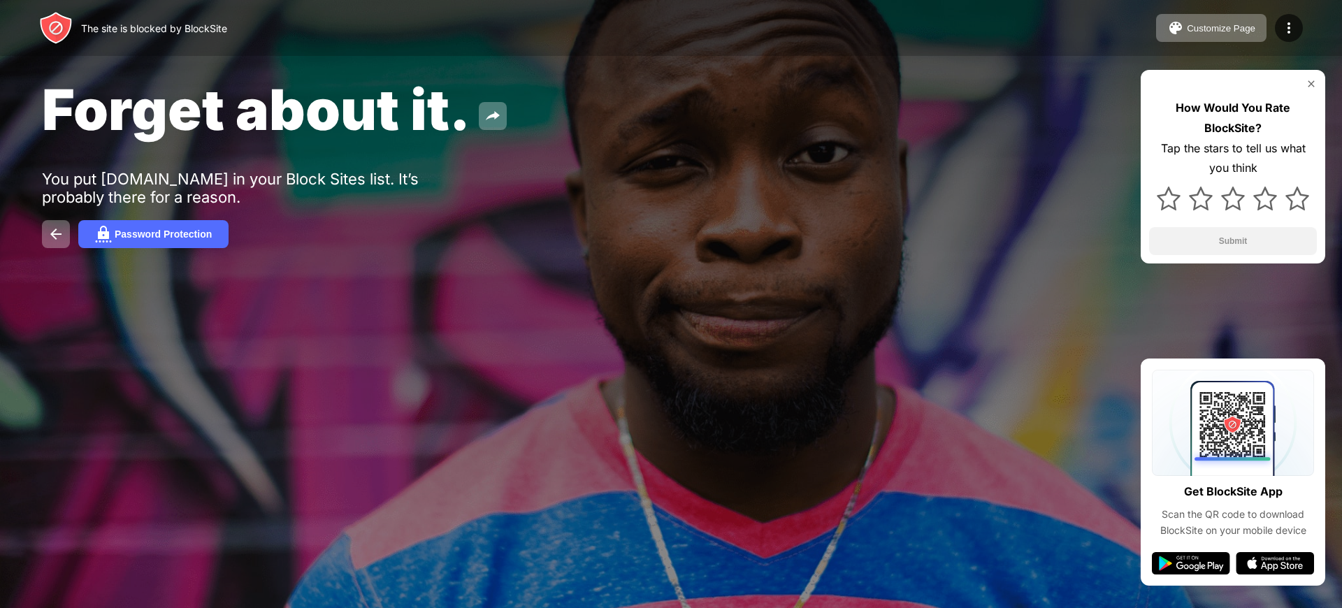  What do you see at coordinates (1233, 118) in the screenshot?
I see `div: How Would You Rate BlockSite?` at bounding box center [1233, 118].